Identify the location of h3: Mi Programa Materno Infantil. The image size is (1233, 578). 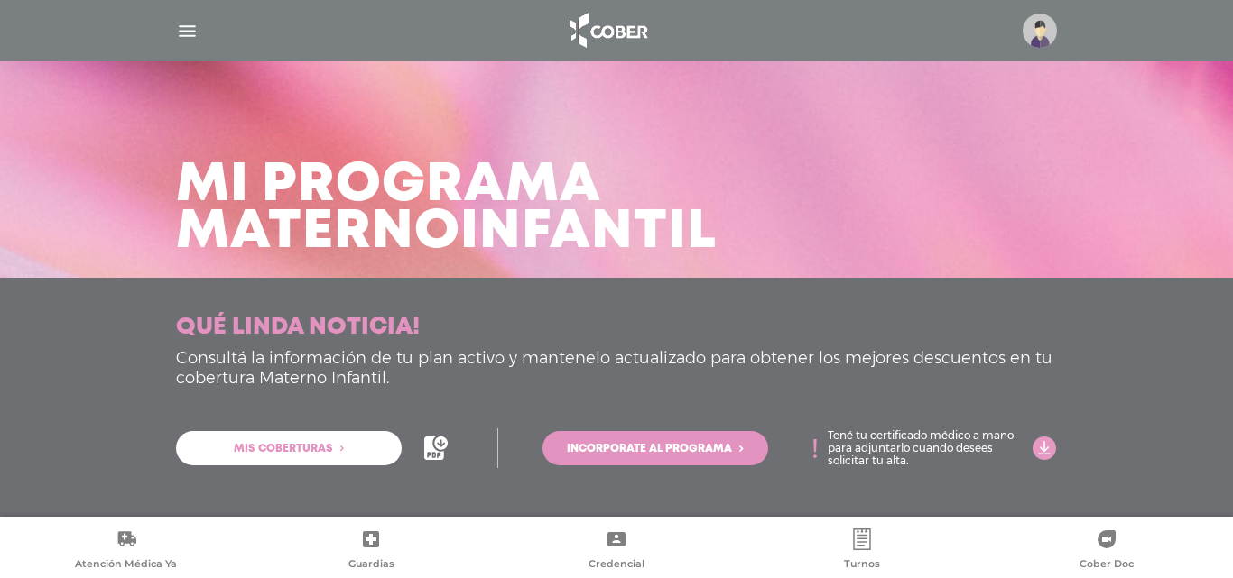
(446, 209).